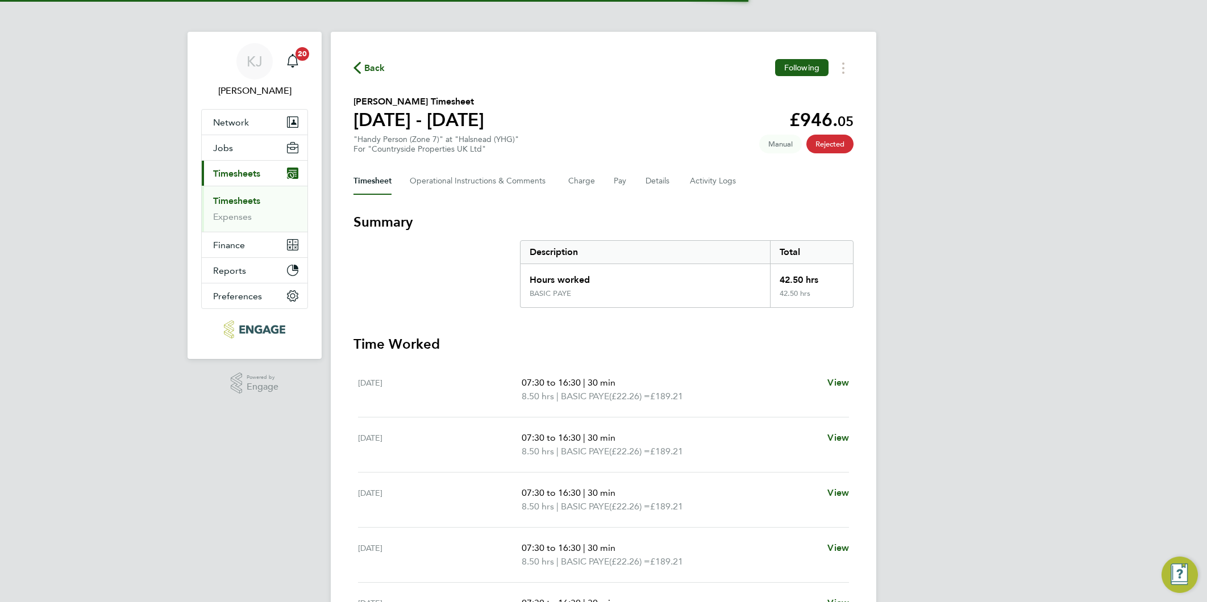 The image size is (1207, 602). Describe the element at coordinates (811, 252) in the screenshot. I see `div: Total` at that location.